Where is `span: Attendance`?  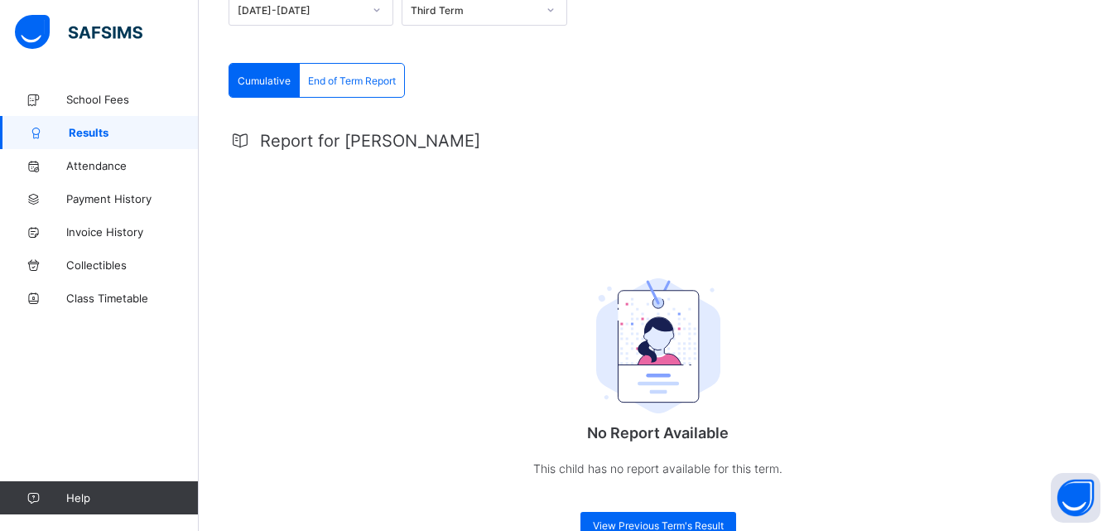
span: Attendance is located at coordinates (132, 166).